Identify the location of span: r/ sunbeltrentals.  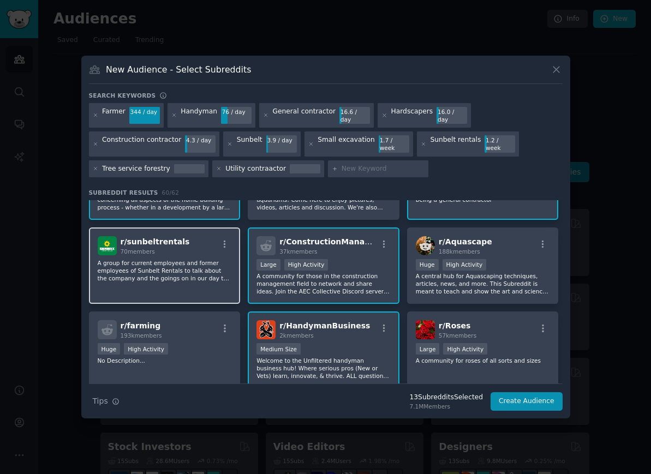
(155, 242).